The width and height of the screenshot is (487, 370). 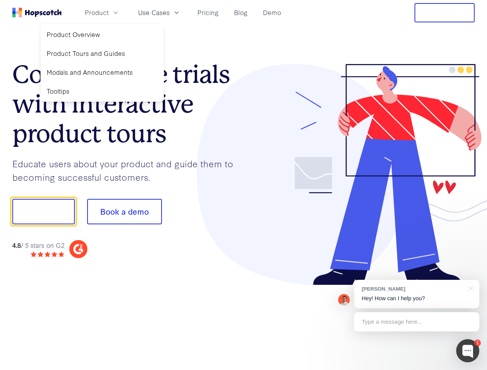 I want to click on a: Free Trial, so click(x=445, y=13).